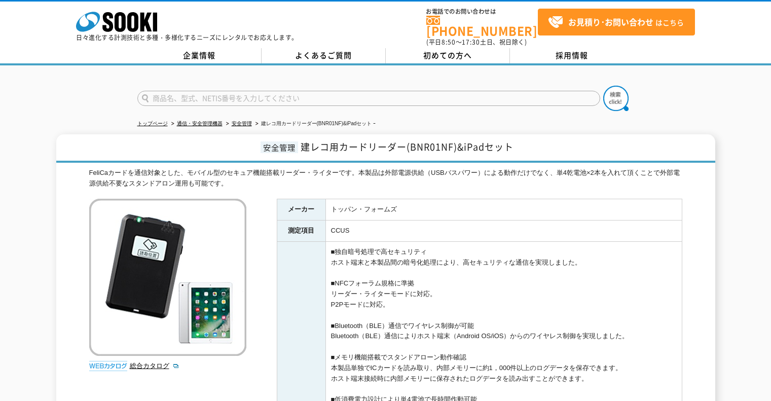 This screenshot has height=401, width=771. What do you see at coordinates (199, 56) in the screenshot?
I see `a: 企業情報` at bounding box center [199, 56].